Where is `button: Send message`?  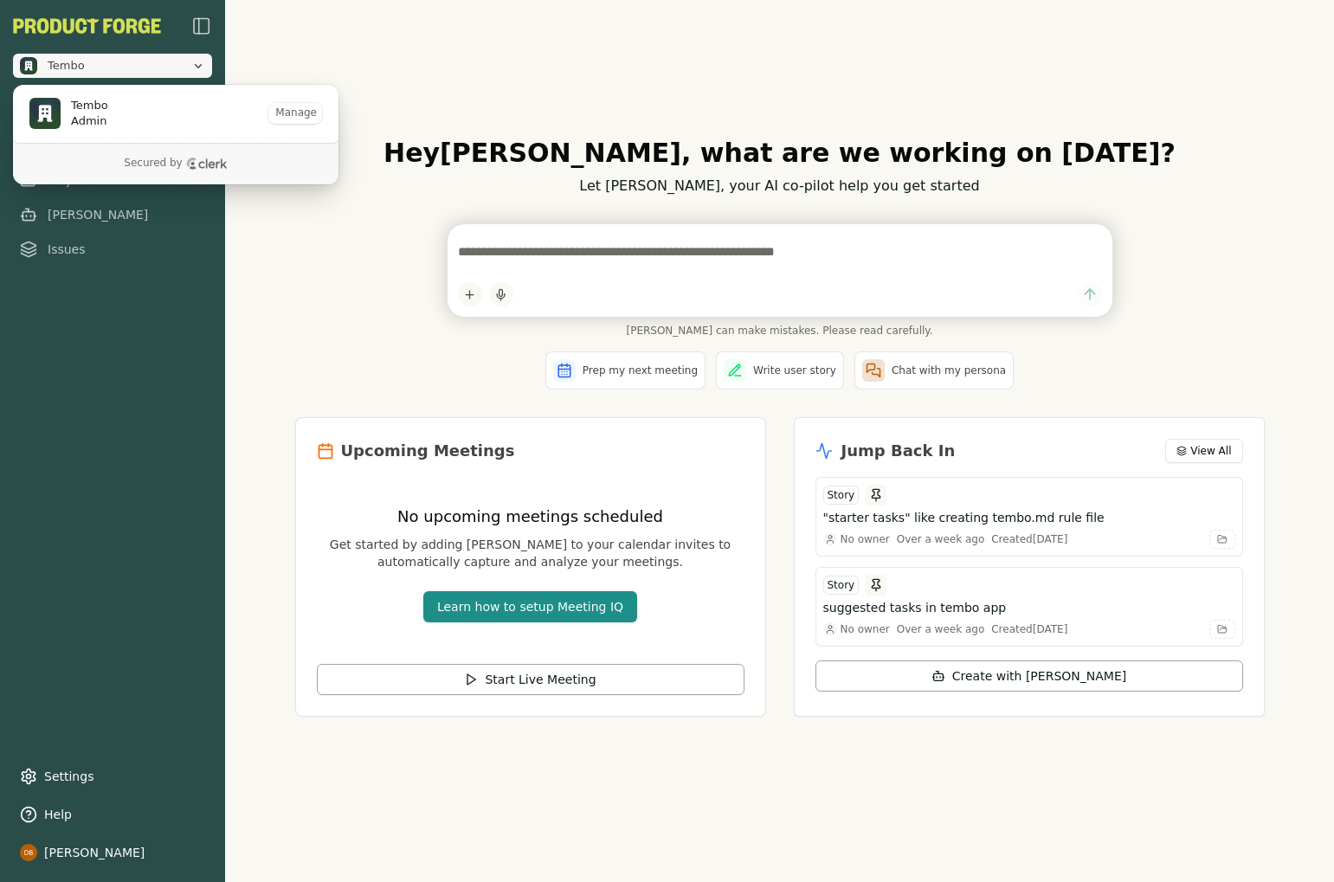 button: Send message is located at coordinates (1090, 294).